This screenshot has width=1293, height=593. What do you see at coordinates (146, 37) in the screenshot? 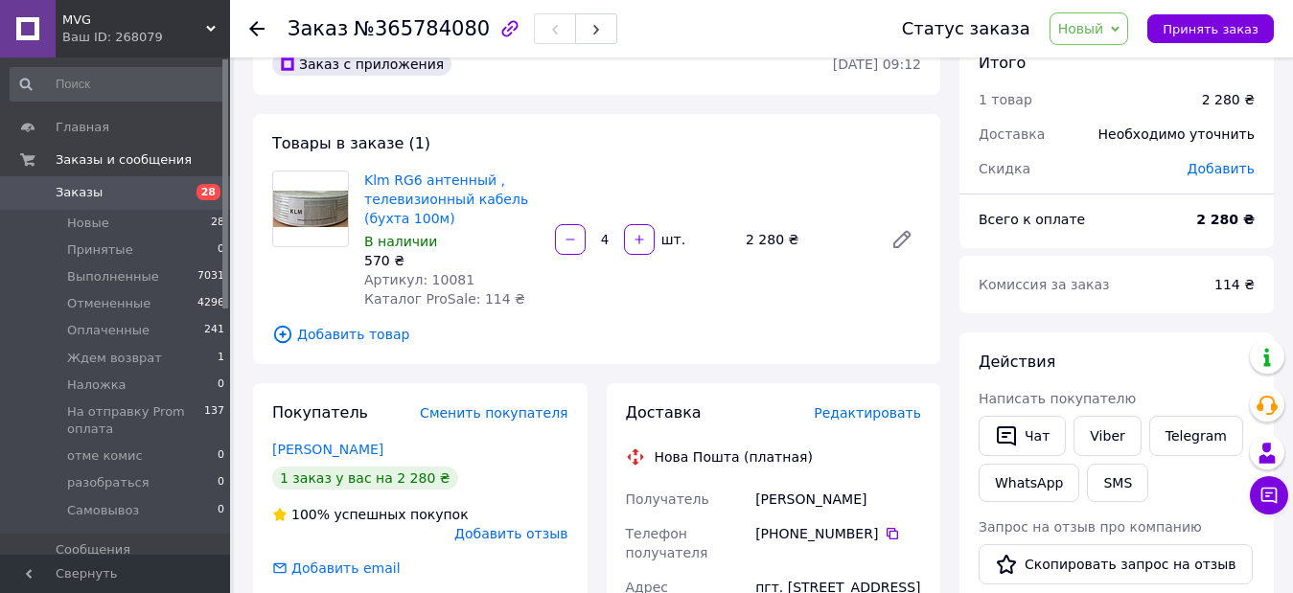
I see `div: Ваш ID: 268079` at bounding box center [146, 37].